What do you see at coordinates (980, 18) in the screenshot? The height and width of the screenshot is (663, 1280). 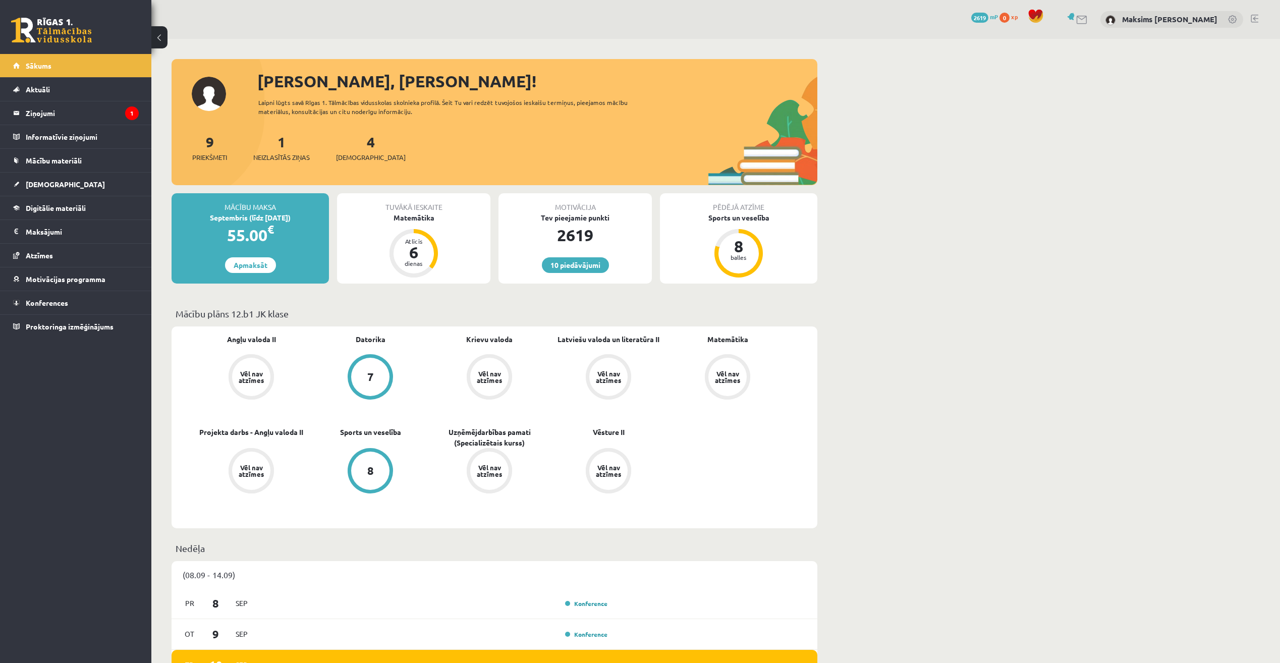 I see `span: 2619` at bounding box center [980, 18].